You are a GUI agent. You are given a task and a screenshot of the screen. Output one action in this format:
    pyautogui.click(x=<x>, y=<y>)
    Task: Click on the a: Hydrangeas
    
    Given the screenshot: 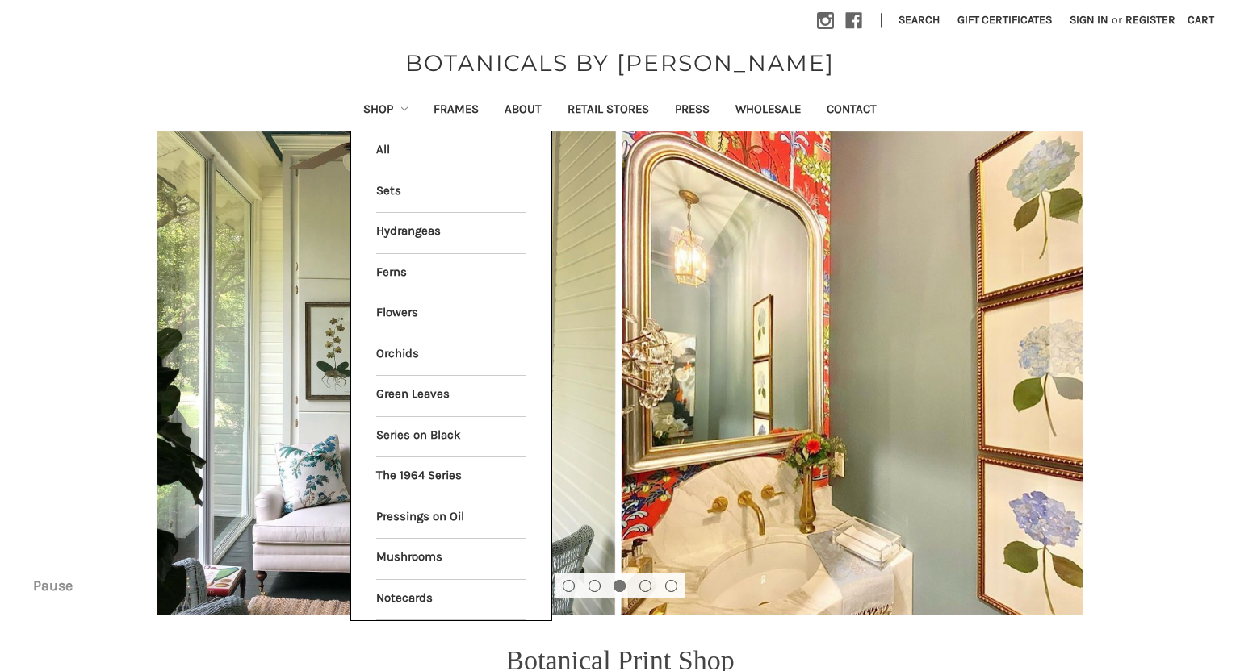 What is the action you would take?
    pyautogui.click(x=450, y=233)
    